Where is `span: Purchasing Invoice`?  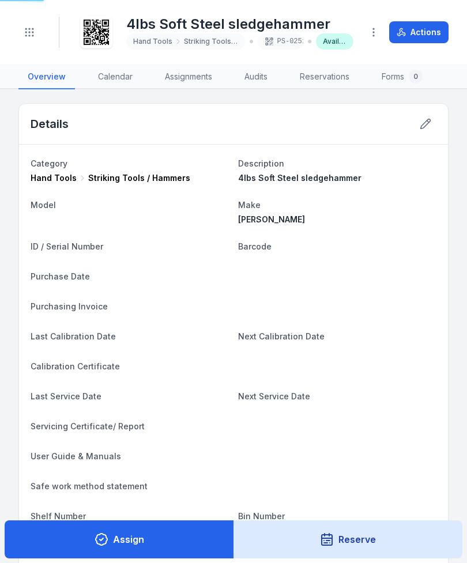
span: Purchasing Invoice is located at coordinates (69, 306).